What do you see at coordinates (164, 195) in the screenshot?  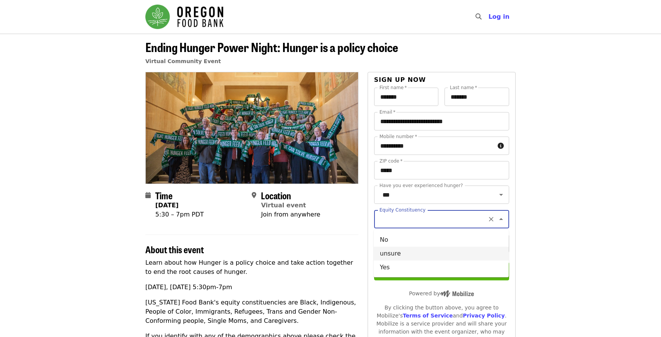 I see `span: Time` at bounding box center [164, 195].